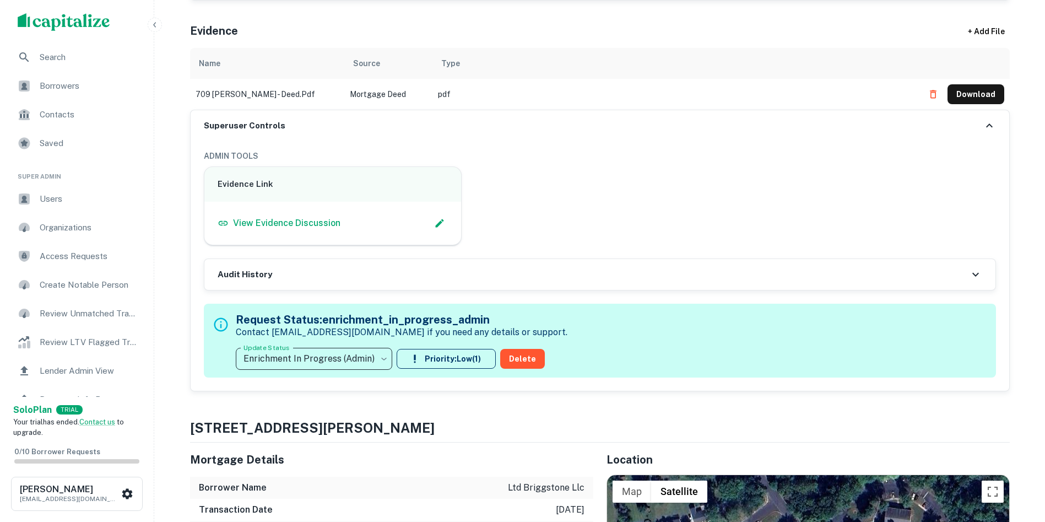  Describe the element at coordinates (546, 488) in the screenshot. I see `p: ltd briggstone llc` at that location.